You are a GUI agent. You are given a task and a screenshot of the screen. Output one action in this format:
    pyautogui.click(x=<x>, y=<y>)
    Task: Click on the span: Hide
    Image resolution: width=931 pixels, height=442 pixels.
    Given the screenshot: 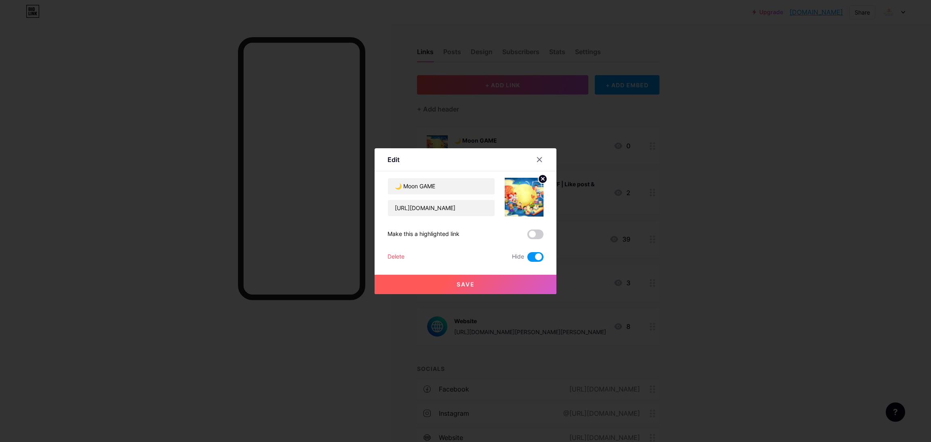 What is the action you would take?
    pyautogui.click(x=518, y=257)
    